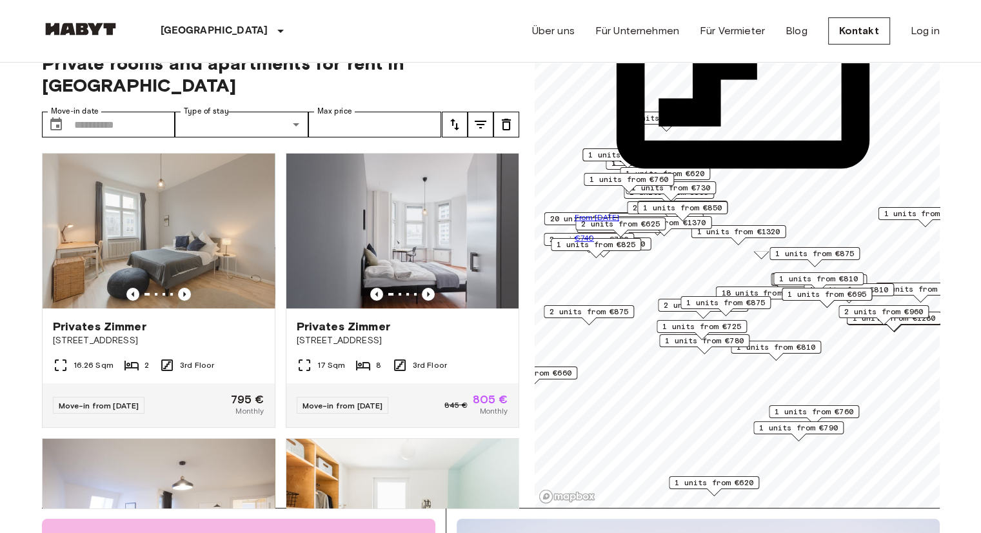 The height and width of the screenshot is (533, 981). What do you see at coordinates (760, 238) in the screenshot?
I see `p: €740` at bounding box center [760, 238].